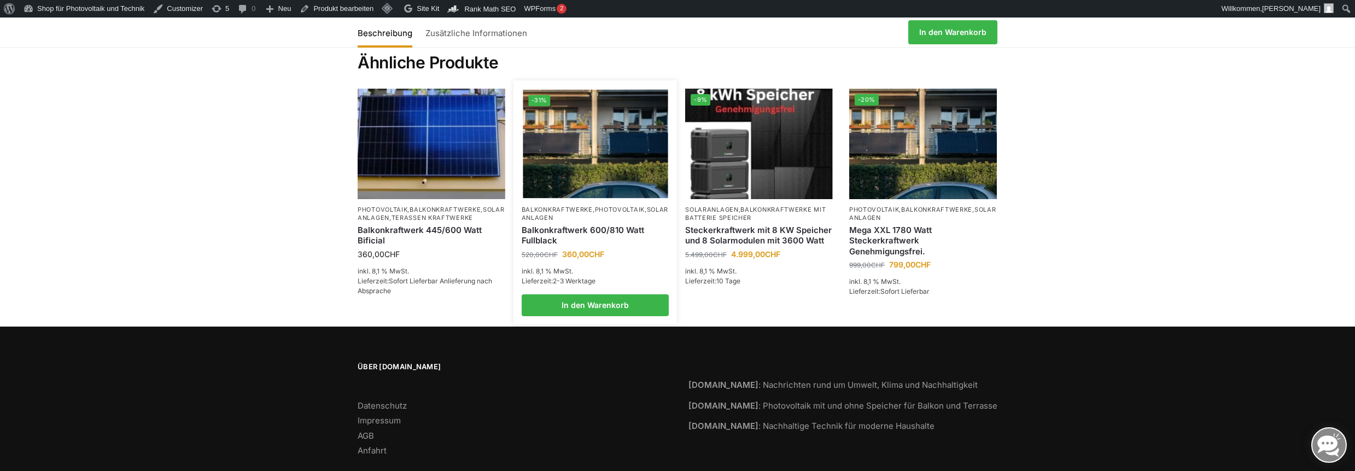  What do you see at coordinates (431, 144) in the screenshot?
I see `img: Solaranlage für den kleinen Balkon` at bounding box center [431, 144].